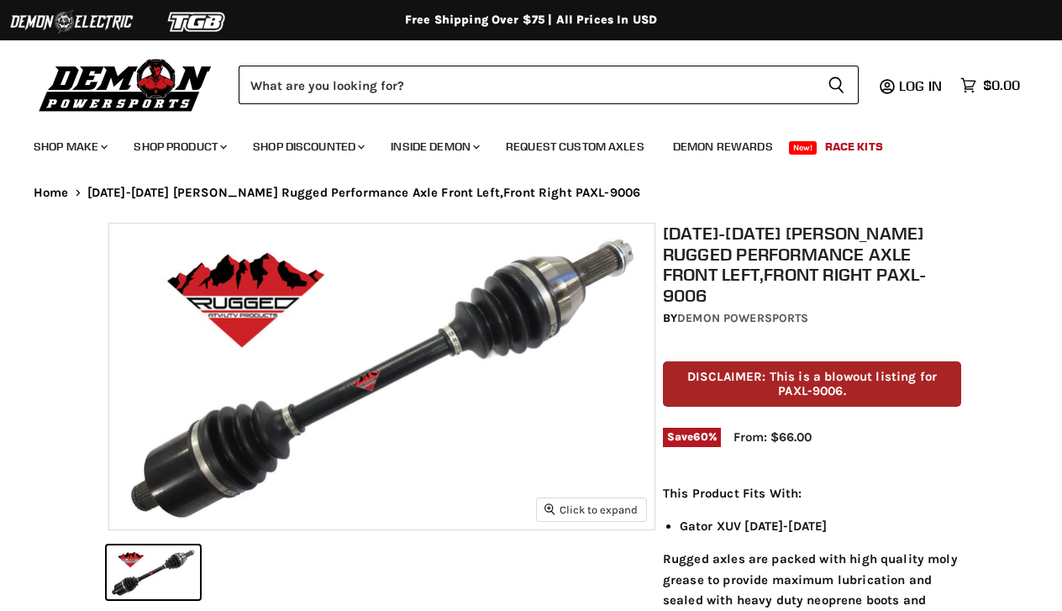  I want to click on img: Demon Powersports, so click(125, 84).